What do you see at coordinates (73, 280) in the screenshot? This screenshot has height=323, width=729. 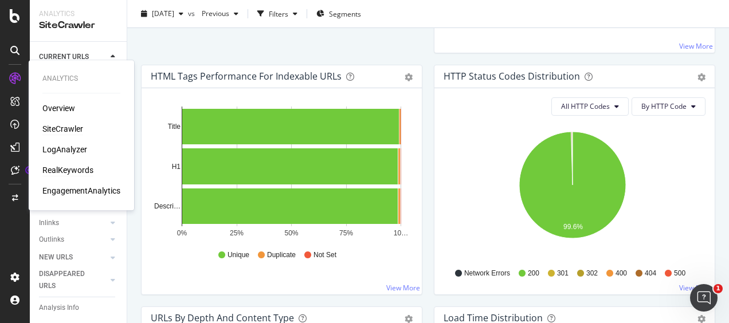 I see `a: DISAPPEARED URLS` at bounding box center [73, 280].